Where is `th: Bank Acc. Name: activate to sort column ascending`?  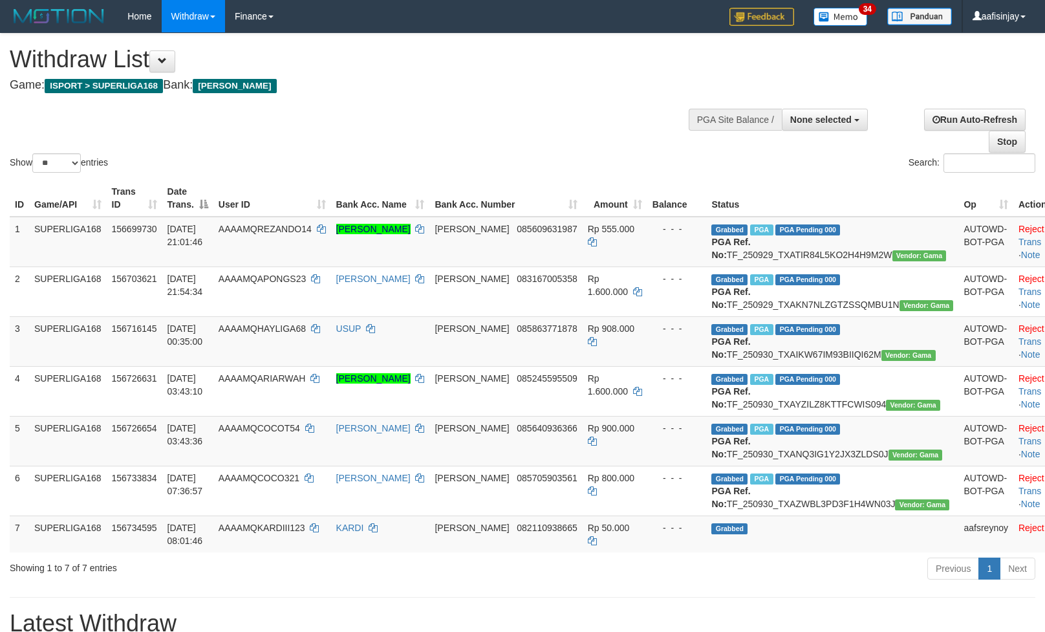
th: Bank Acc. Name: activate to sort column ascending is located at coordinates (380, 198).